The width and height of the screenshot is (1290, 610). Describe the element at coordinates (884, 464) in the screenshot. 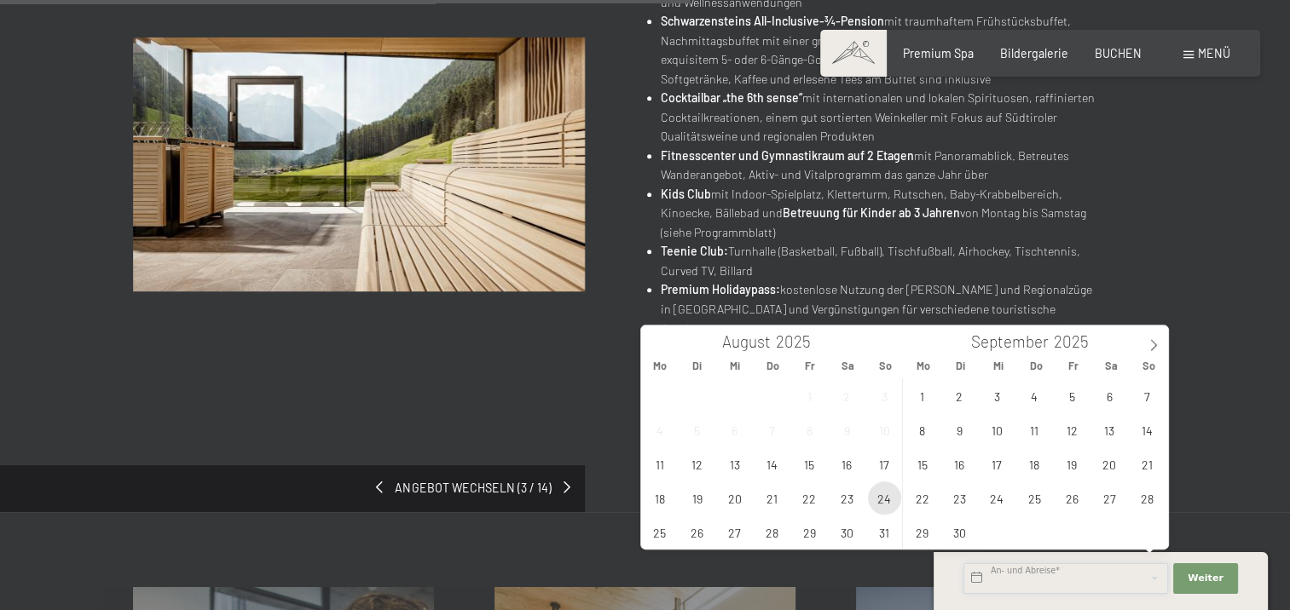

I see `span: August 17, 2025` at that location.